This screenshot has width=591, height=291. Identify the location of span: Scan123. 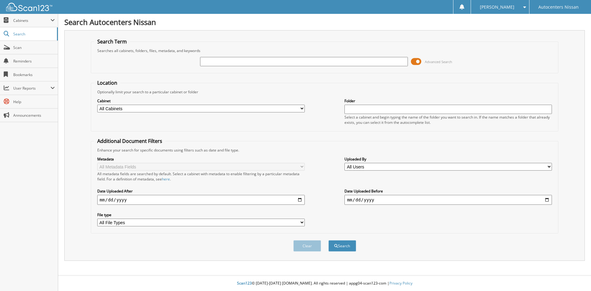
(244, 283).